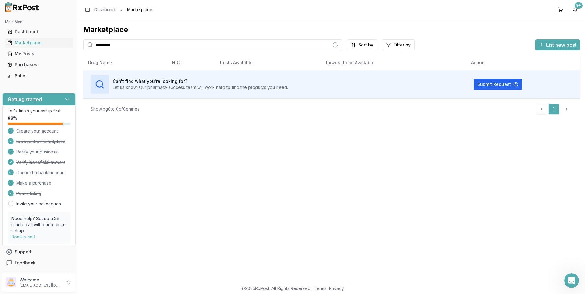 The width and height of the screenshot is (585, 294). What do you see at coordinates (25, 263) in the screenshot?
I see `span: Feedback` at bounding box center [25, 263].